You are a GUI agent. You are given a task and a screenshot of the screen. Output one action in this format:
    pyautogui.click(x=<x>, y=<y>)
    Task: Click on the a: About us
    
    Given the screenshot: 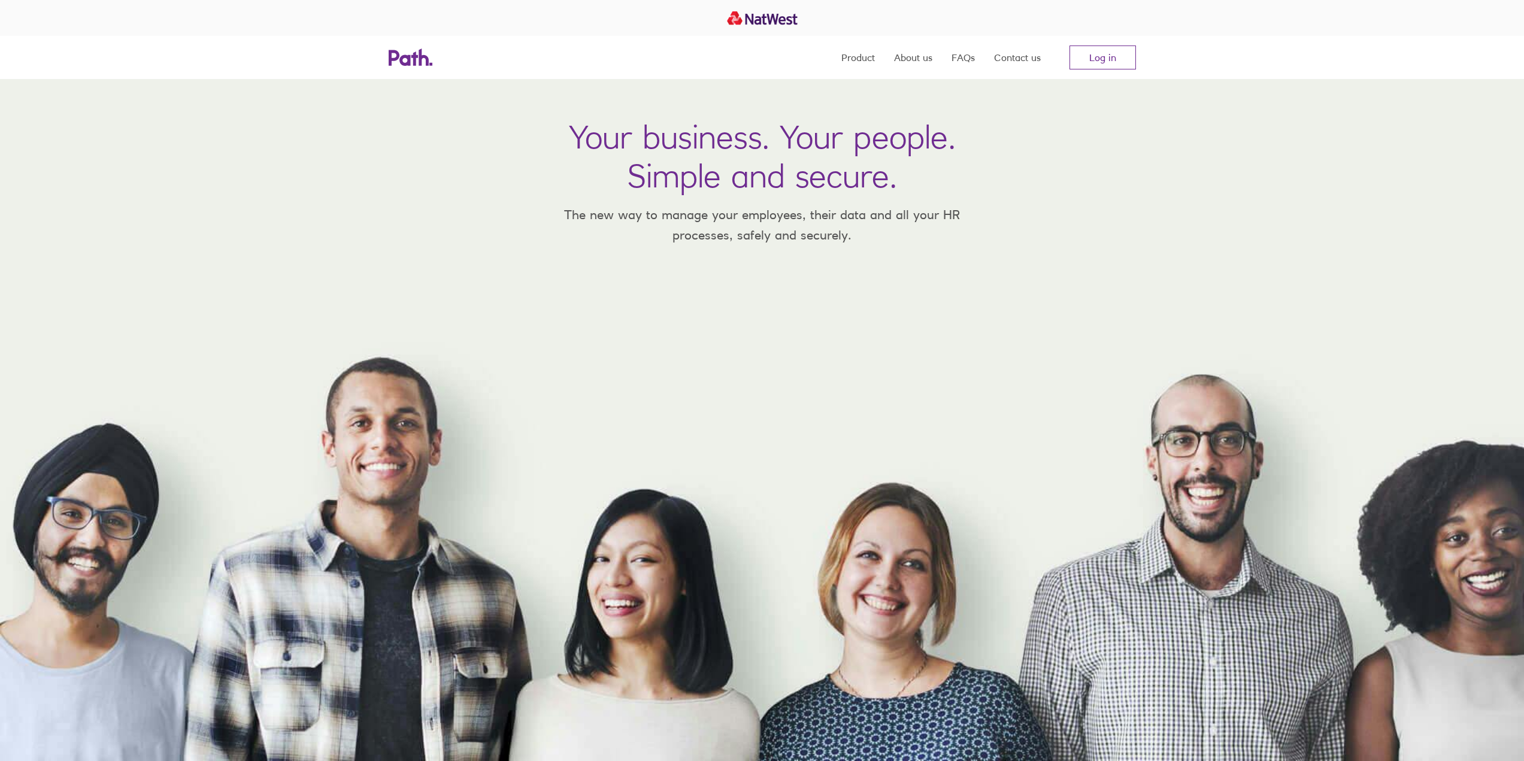 What is the action you would take?
    pyautogui.click(x=913, y=57)
    